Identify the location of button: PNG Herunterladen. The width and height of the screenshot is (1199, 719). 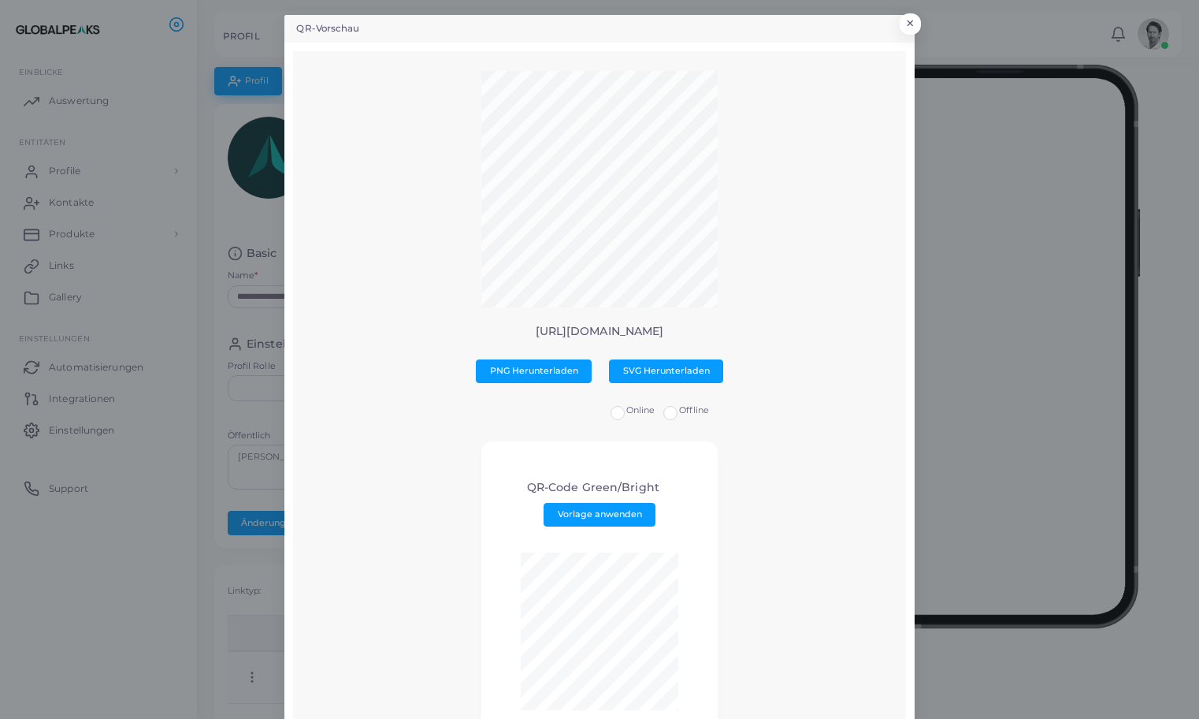
(533, 371).